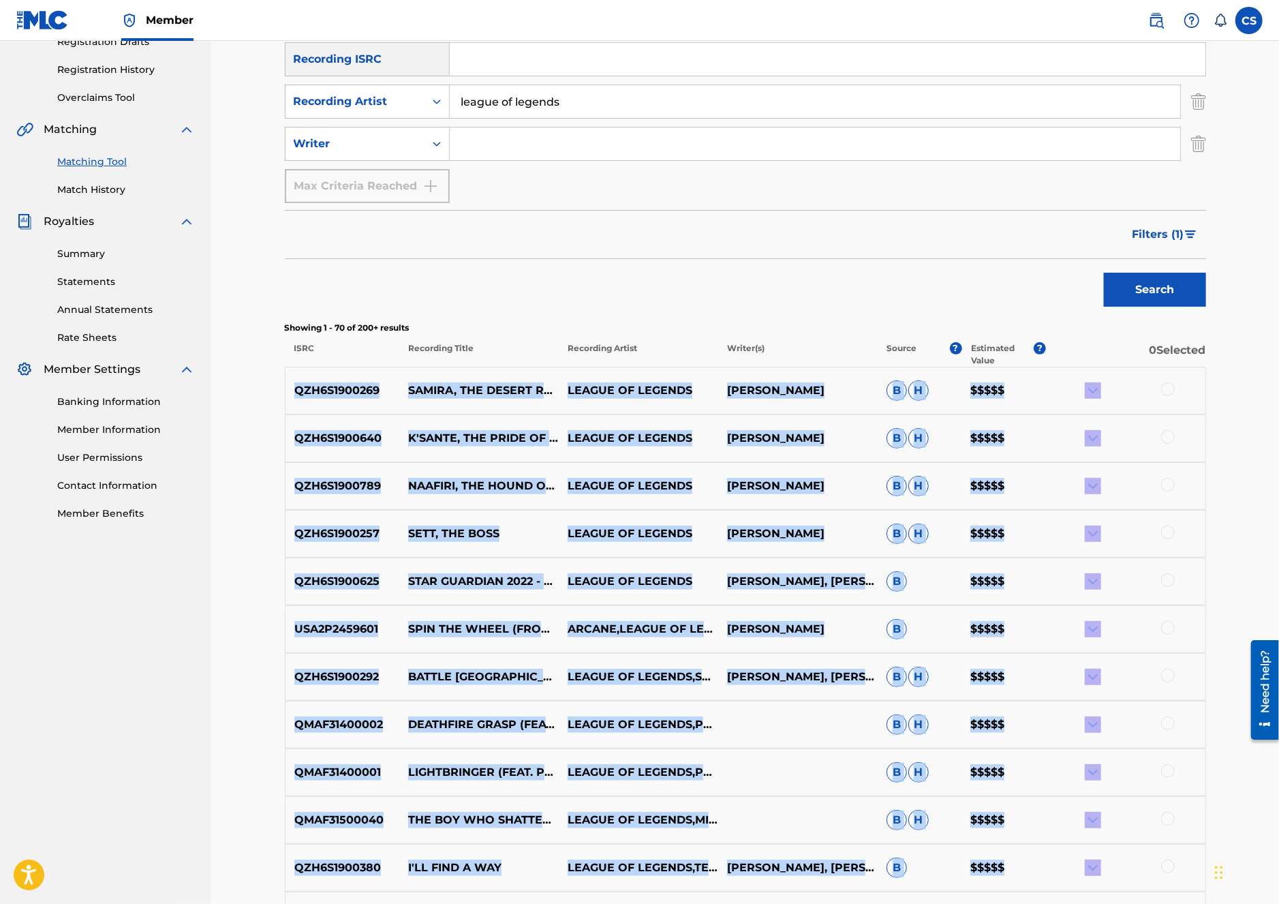 Image resolution: width=1279 pixels, height=904 pixels. I want to click on p: 0 Selected, so click(1126, 354).